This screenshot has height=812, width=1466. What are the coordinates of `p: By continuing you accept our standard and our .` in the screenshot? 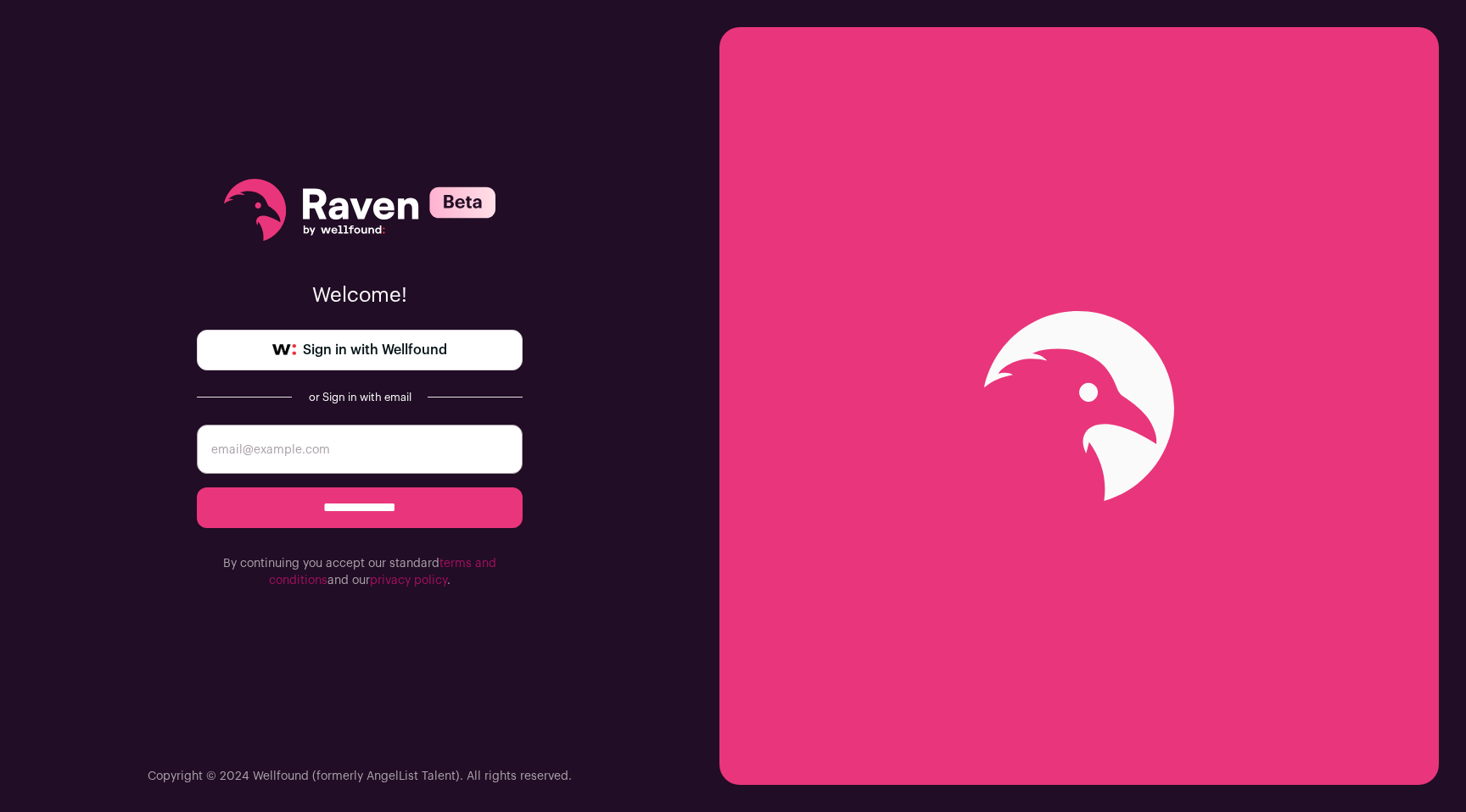 It's located at (359, 572).